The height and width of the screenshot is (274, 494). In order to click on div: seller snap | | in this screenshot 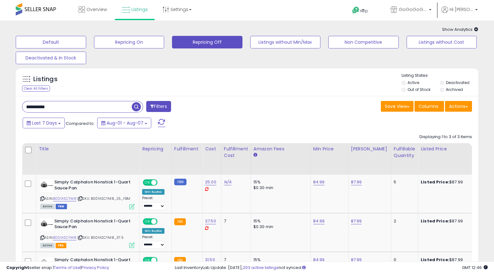, I will do `click(58, 268)`.